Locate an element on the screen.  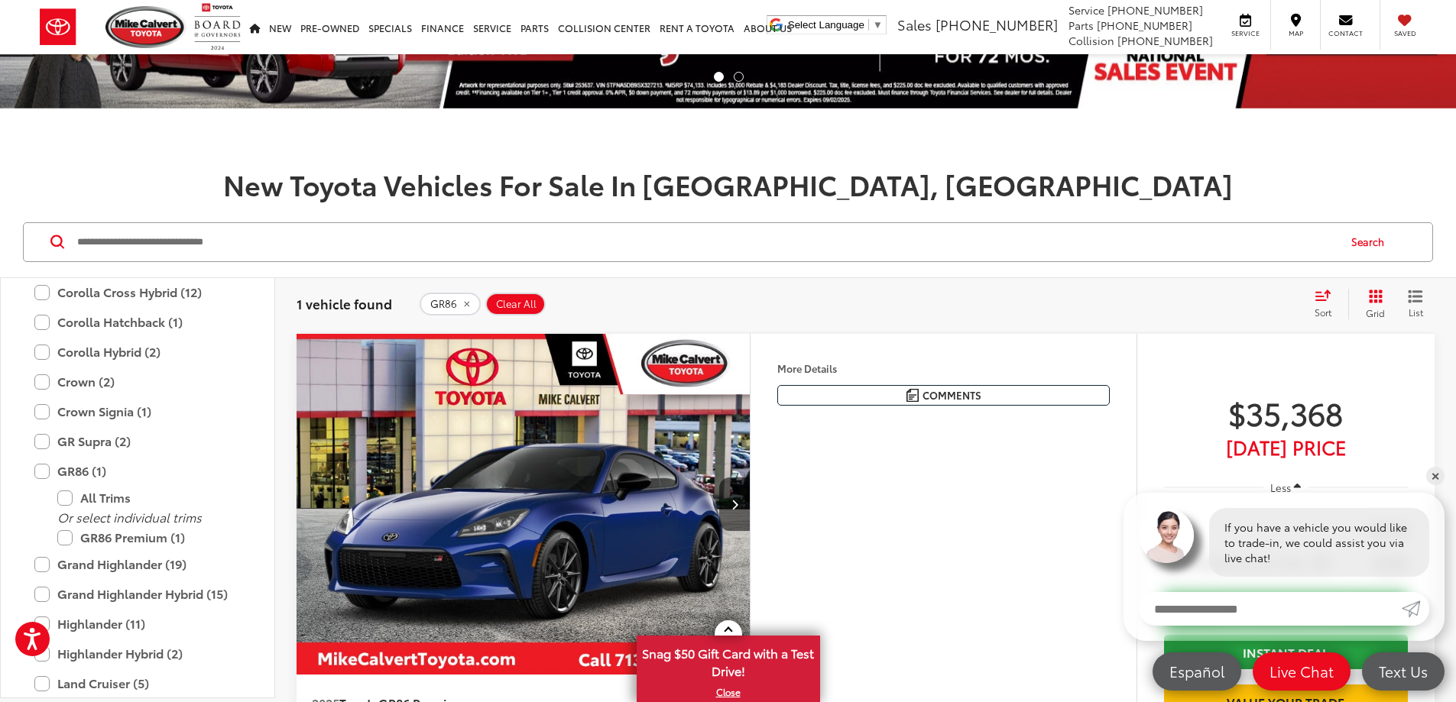
span: 1 vehicle found is located at coordinates (344, 303).